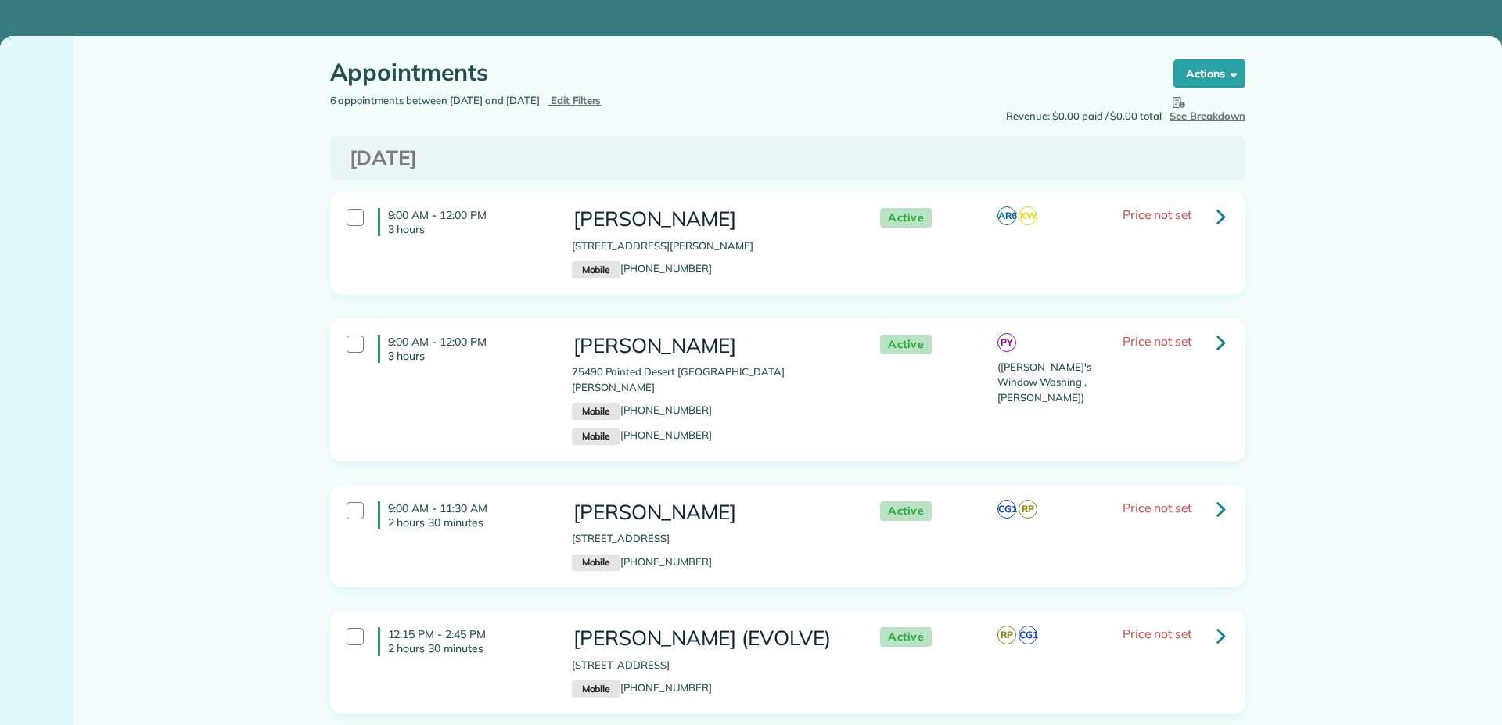  What do you see at coordinates (1209, 74) in the screenshot?
I see `button: Actions` at bounding box center [1209, 74].